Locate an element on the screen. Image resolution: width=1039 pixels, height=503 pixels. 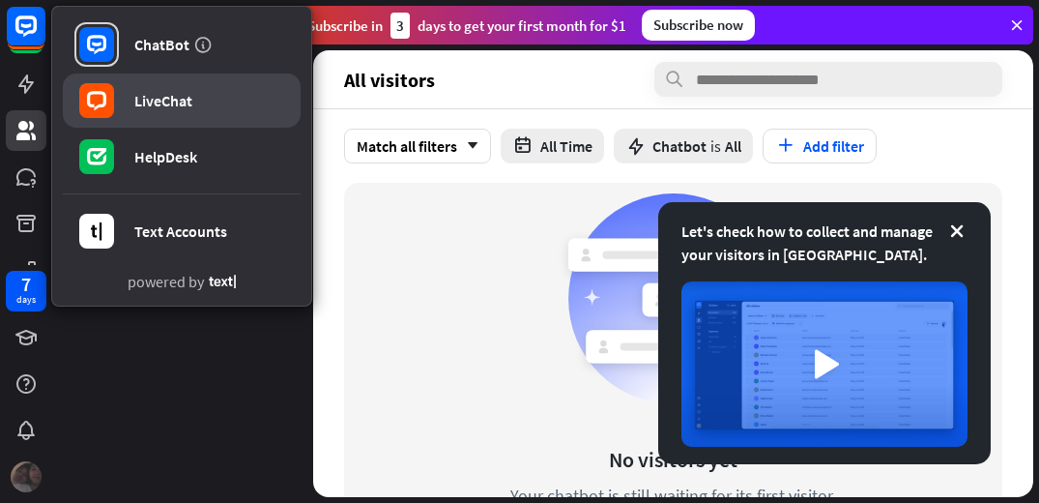
span: is is located at coordinates (715, 146).